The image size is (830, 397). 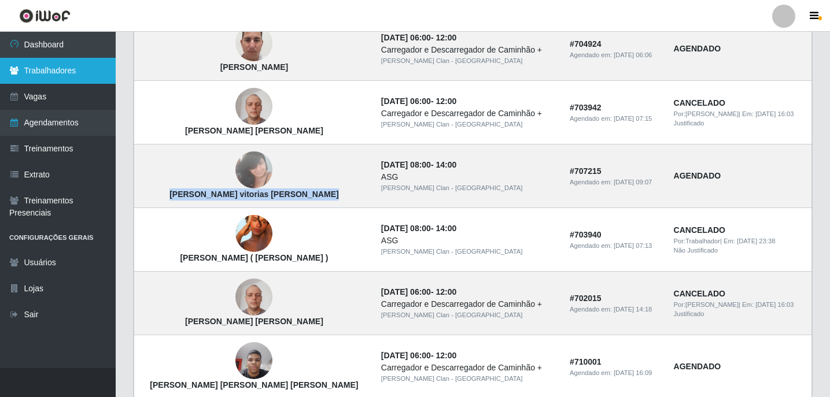 What do you see at coordinates (585, 235) in the screenshot?
I see `strong: # 703940` at bounding box center [585, 235].